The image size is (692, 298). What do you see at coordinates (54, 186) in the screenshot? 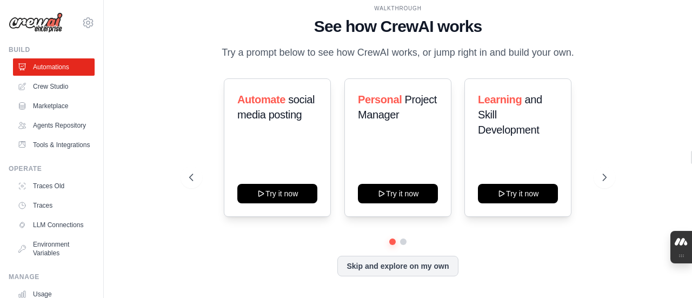
I see `a: Traces Old` at bounding box center [54, 186].